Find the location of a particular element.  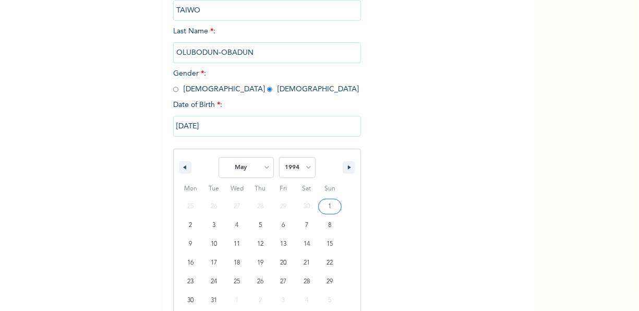

span: Wed is located at coordinates (237, 189).